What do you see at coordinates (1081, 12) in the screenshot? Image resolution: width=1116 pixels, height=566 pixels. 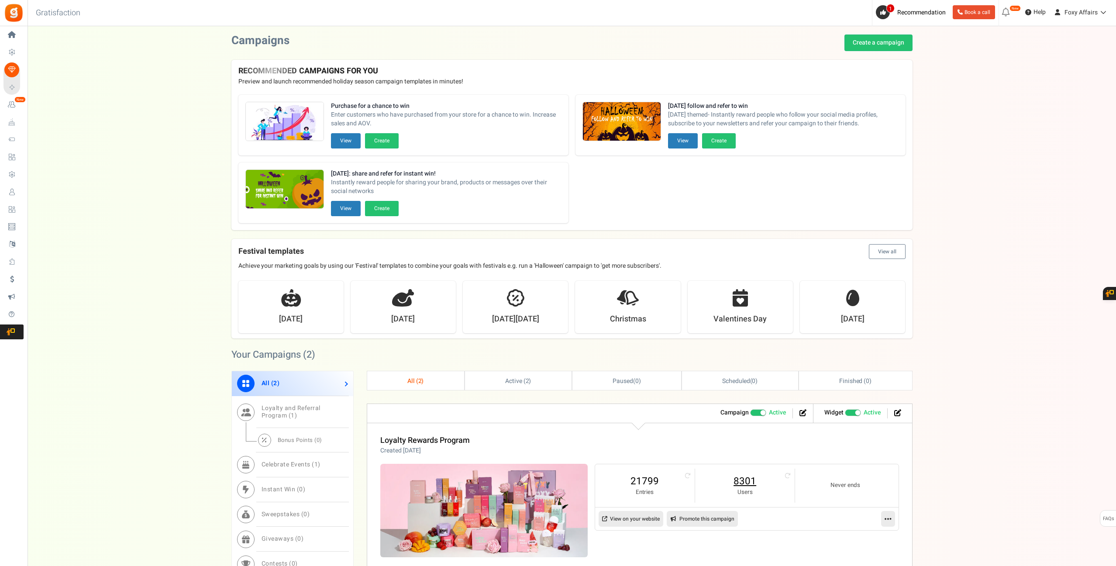 I see `span: Foxy Affairs` at bounding box center [1081, 12].